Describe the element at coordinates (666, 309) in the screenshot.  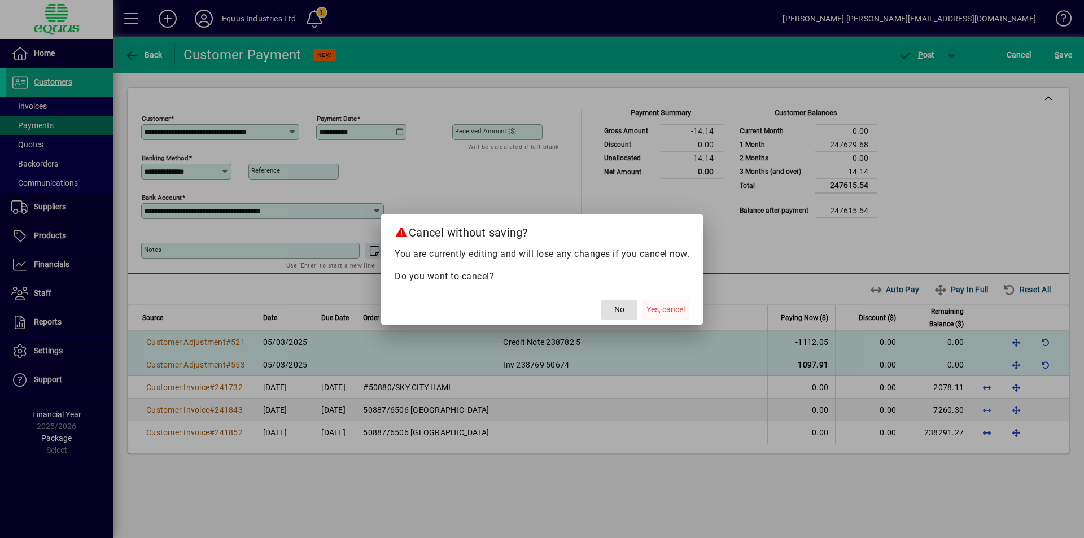
I see `span: Yes, cancel` at that location.